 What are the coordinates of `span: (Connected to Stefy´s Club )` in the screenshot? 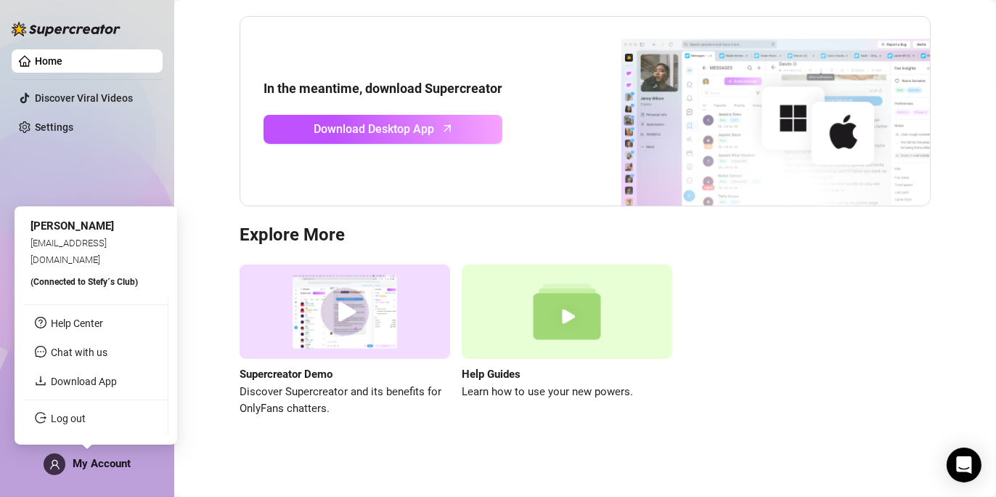 It's located at (84, 282).